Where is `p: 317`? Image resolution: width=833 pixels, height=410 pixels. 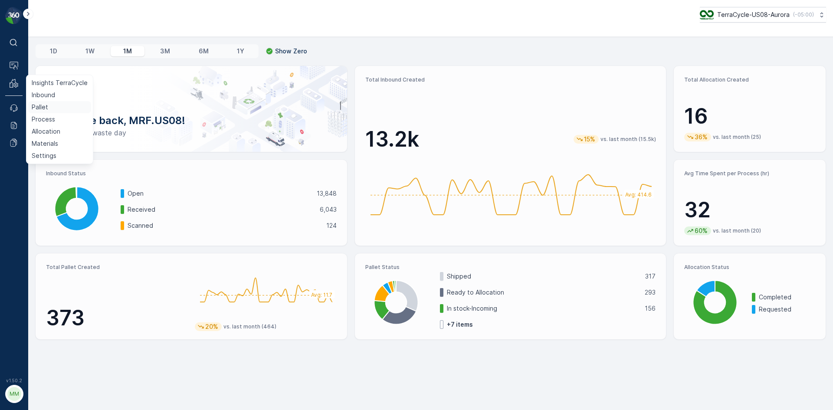 p: 317 is located at coordinates (650, 276).